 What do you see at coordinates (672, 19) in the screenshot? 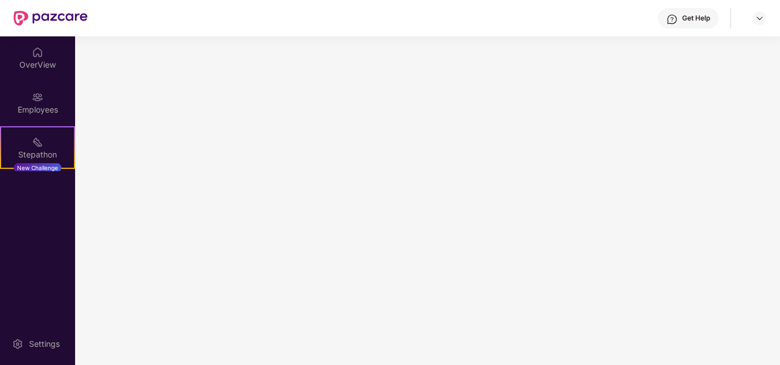
I see `img: svg+xml;base64,PHN2ZyBpZD0iSGVscC0zMngzMiIgeG1sbnM9Imh0dHA6Ly93d3cudzMub3JnLzIwMDAvc3ZnIiB3aWR0aD...` at bounding box center [672, 19].